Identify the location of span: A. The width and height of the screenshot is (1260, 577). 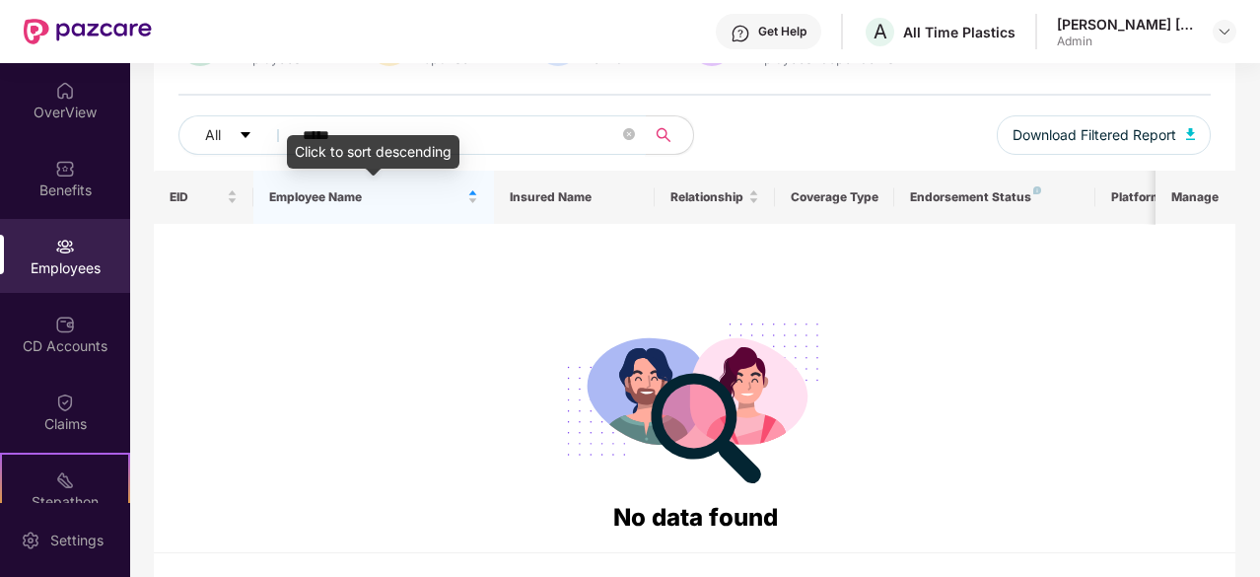
(881, 32).